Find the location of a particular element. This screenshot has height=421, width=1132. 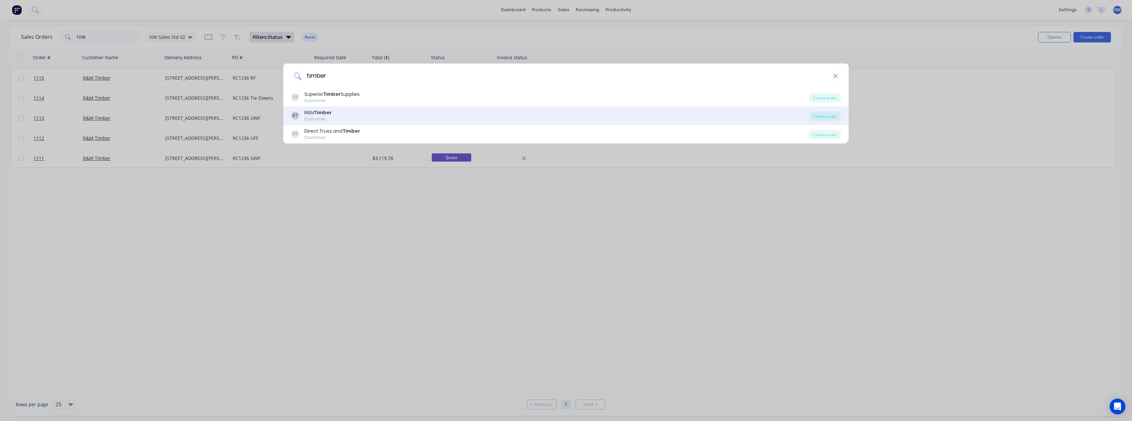

div: R&M is located at coordinates (318, 113).